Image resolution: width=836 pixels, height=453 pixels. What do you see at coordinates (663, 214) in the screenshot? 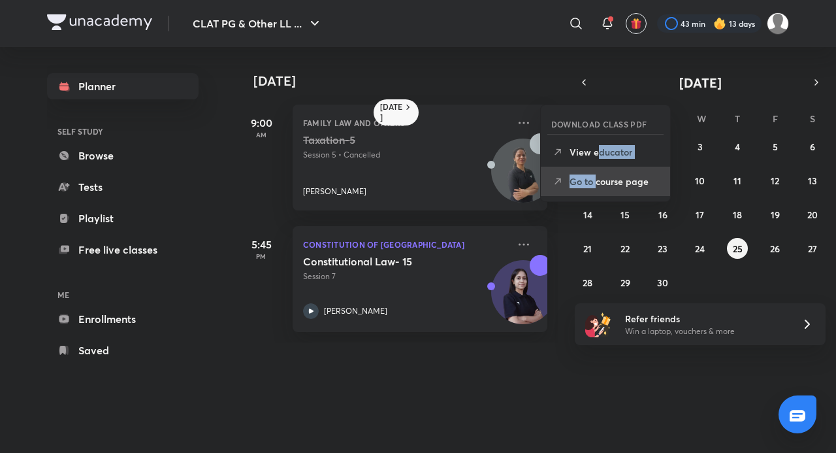
I see `abbr: September 16, 2025` at bounding box center [663, 214].